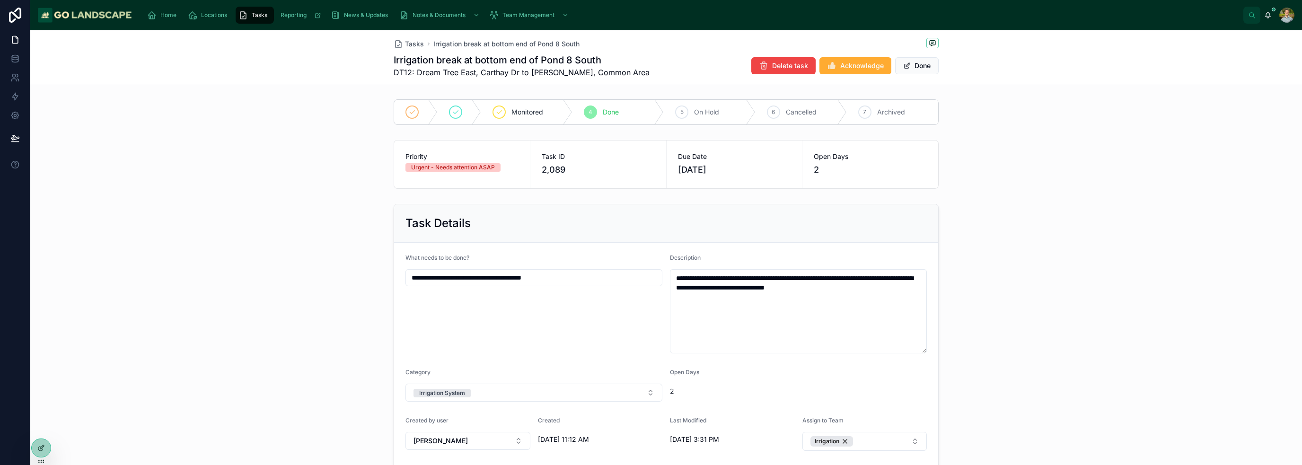 This screenshot has width=1302, height=465. What do you see at coordinates (865, 112) in the screenshot?
I see `span: 7` at bounding box center [865, 112].